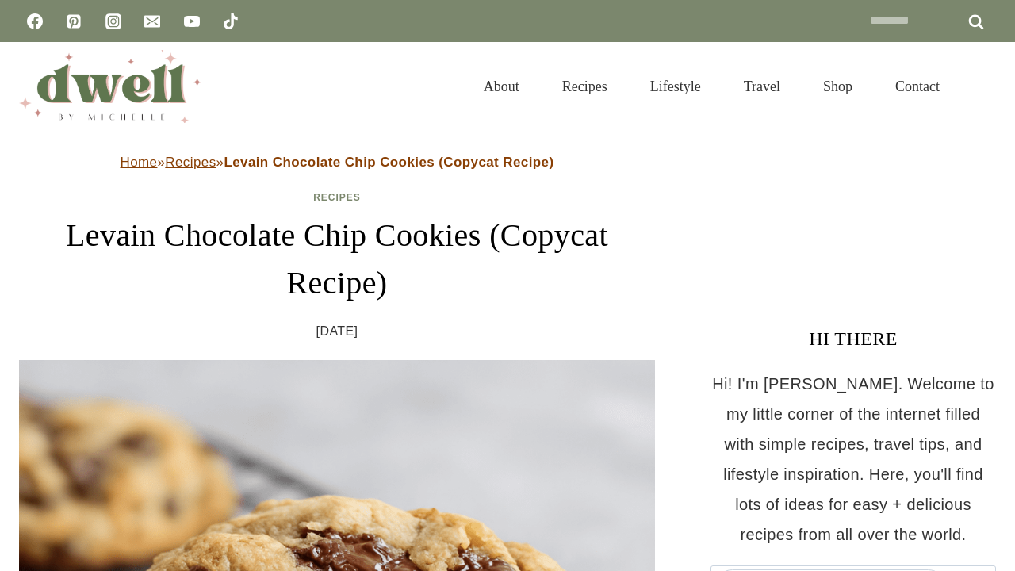  I want to click on nav: Primary Navigation, so click(712, 86).